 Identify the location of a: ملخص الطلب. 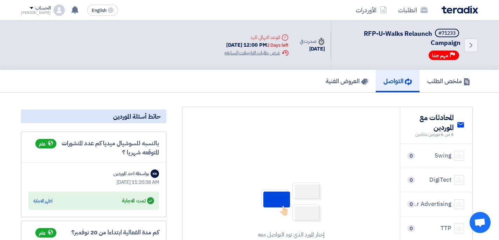
(449, 81).